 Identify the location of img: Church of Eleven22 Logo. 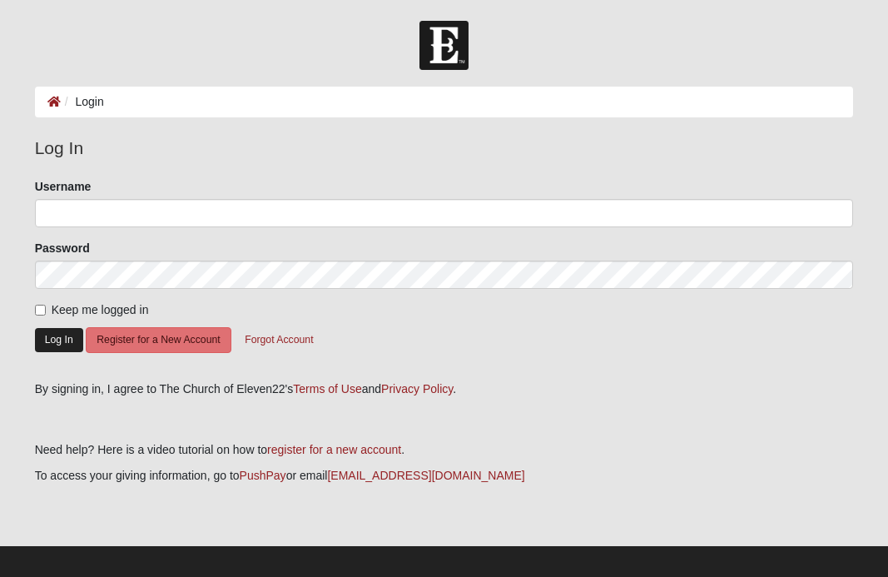
(444, 45).